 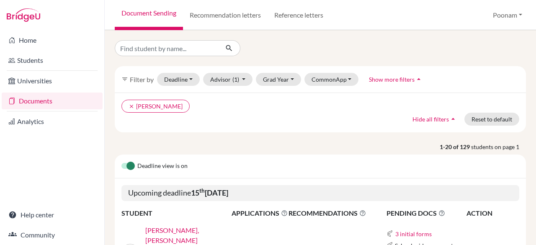 I want to click on i: clear, so click(x=132, y=106).